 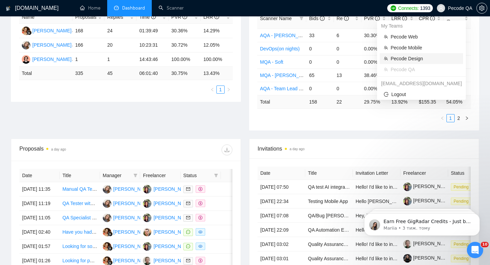 What do you see at coordinates (200, 260) in the screenshot?
I see `span: dollar` at bounding box center [200, 260].